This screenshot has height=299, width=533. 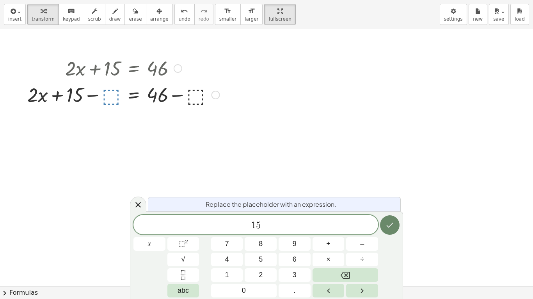 What do you see at coordinates (183, 260) in the screenshot?
I see `button: Square root` at bounding box center [183, 260].